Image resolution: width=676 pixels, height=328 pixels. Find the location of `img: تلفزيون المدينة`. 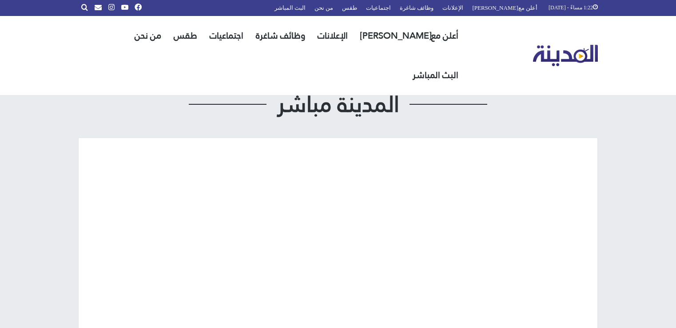

img: تلفزيون المدينة is located at coordinates (566, 56).